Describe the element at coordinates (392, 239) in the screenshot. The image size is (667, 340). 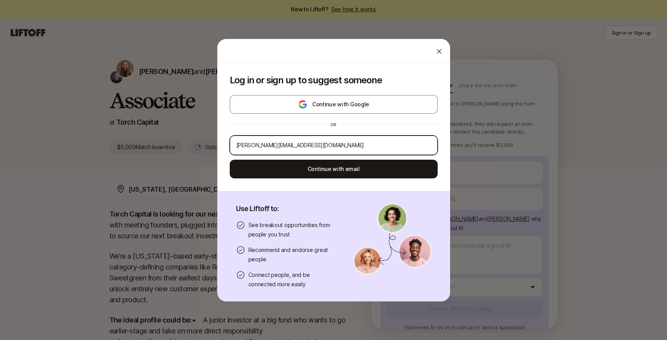
I see `img: signup-banner` at that location.